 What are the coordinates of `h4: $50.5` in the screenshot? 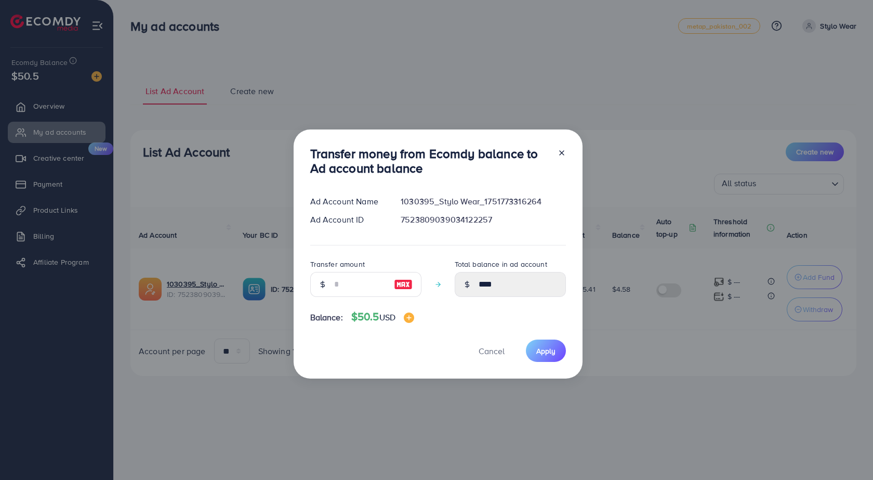 It's located at (382, 316).